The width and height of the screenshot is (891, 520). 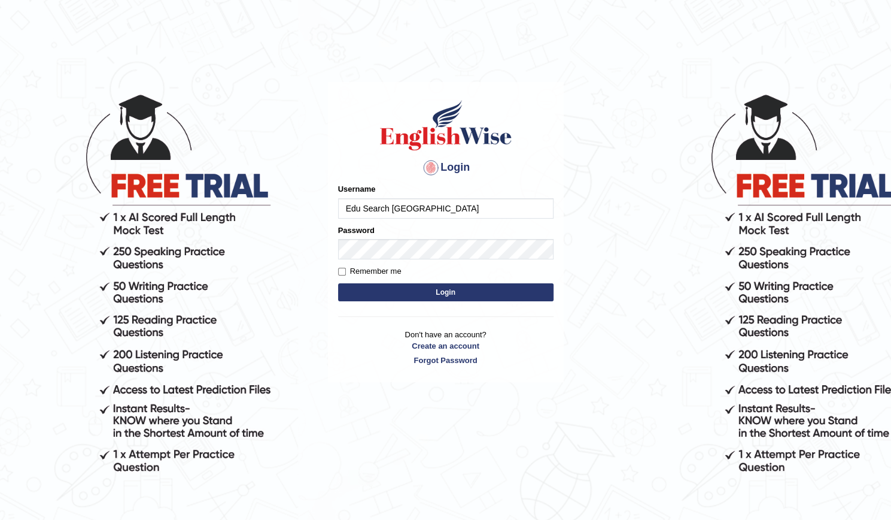 I want to click on a: Create an account, so click(x=446, y=345).